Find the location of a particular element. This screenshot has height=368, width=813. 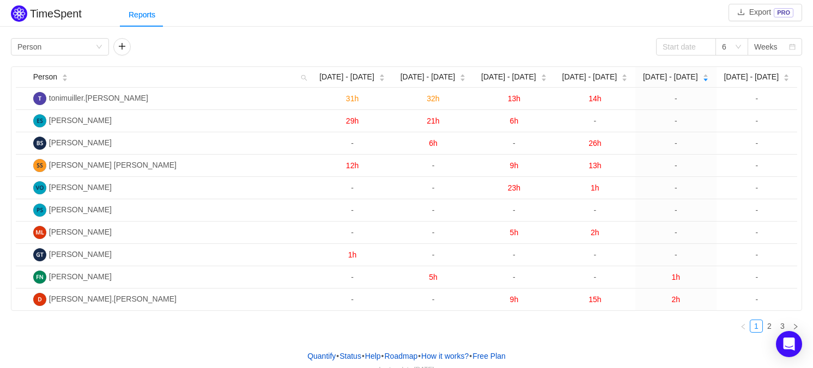

a: Quantify is located at coordinates (321, 356).